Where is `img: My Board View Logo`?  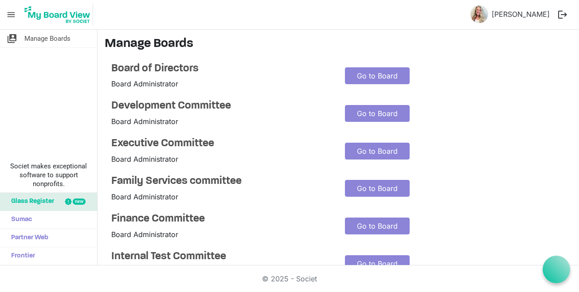
img: My Board View Logo is located at coordinates (57, 15).